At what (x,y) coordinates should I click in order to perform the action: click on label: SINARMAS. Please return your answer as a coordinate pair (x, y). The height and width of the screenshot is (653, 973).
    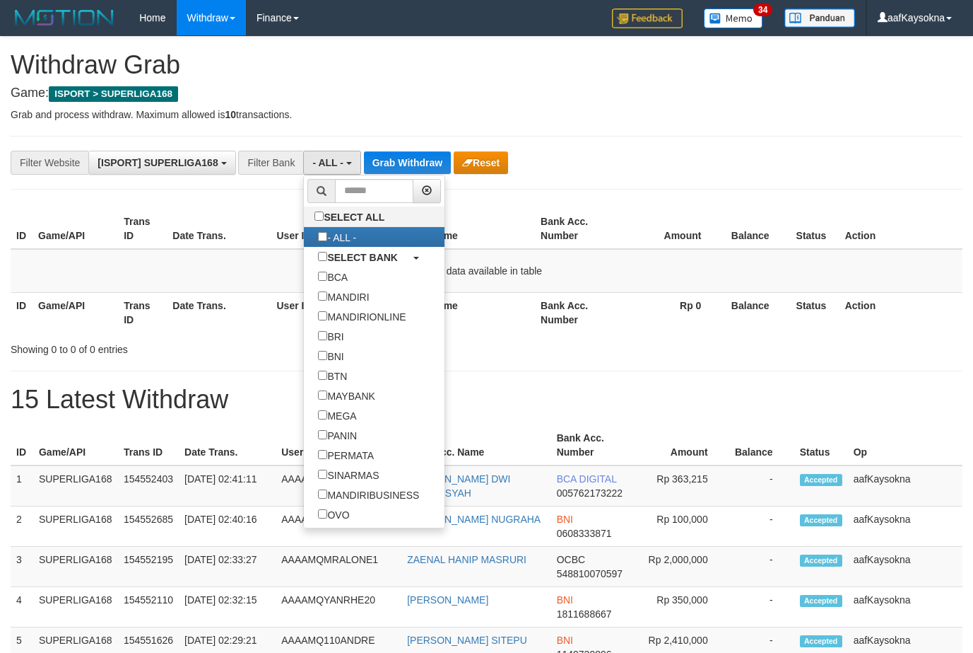
    Looking at the image, I should click on (349, 474).